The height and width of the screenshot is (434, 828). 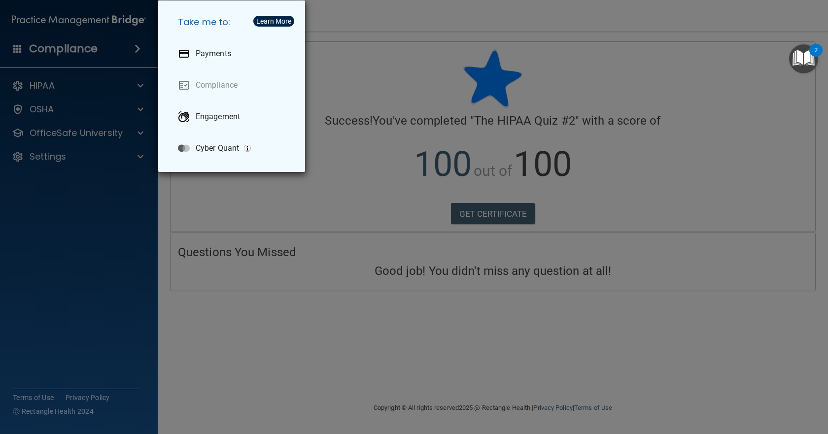 I want to click on p: Engagement, so click(x=218, y=117).